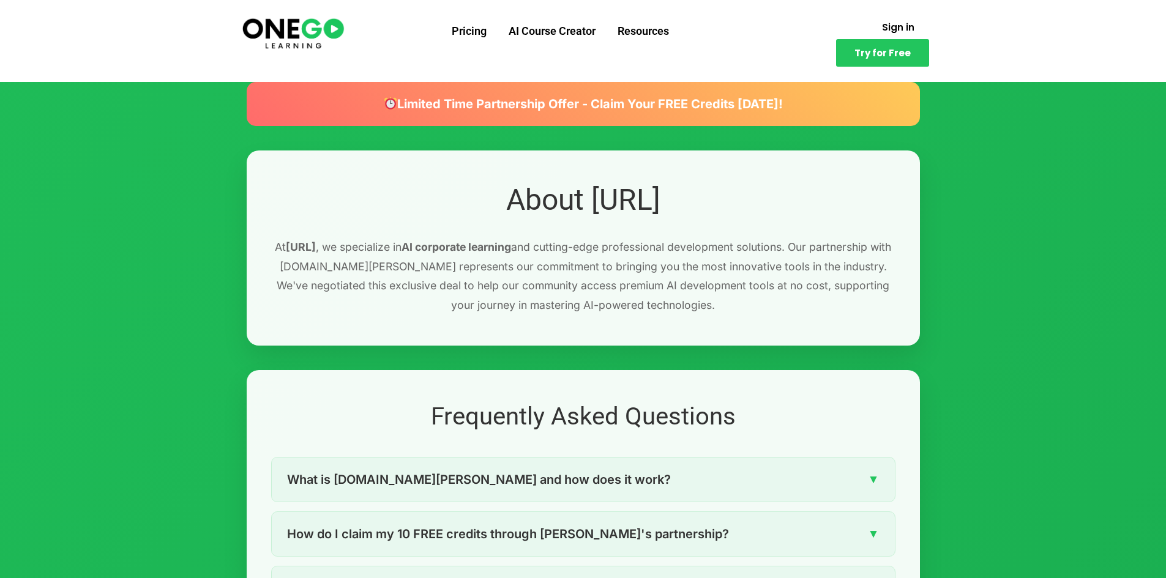  I want to click on a: Resources, so click(643, 31).